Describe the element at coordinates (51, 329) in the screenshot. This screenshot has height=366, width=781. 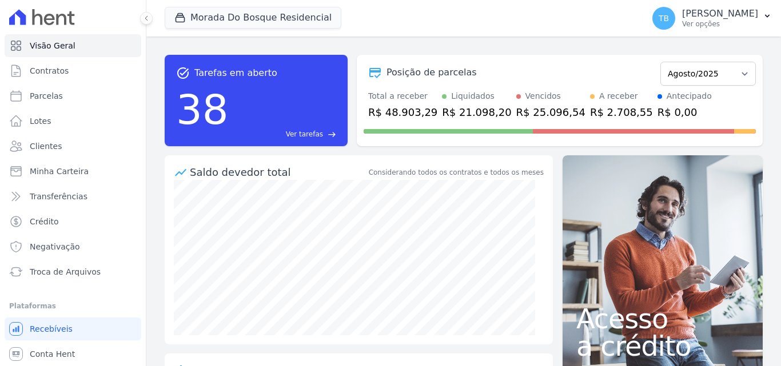
I see `span: Recebíveis` at that location.